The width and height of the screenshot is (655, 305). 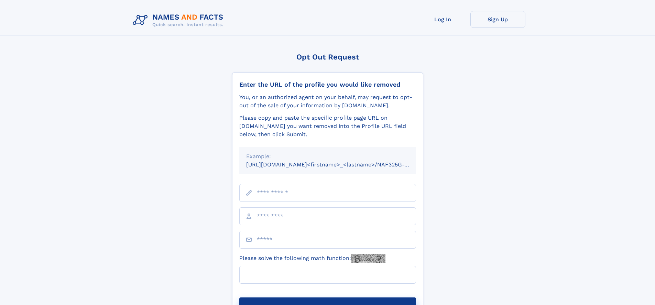 I want to click on div: Example:, so click(x=328, y=157).